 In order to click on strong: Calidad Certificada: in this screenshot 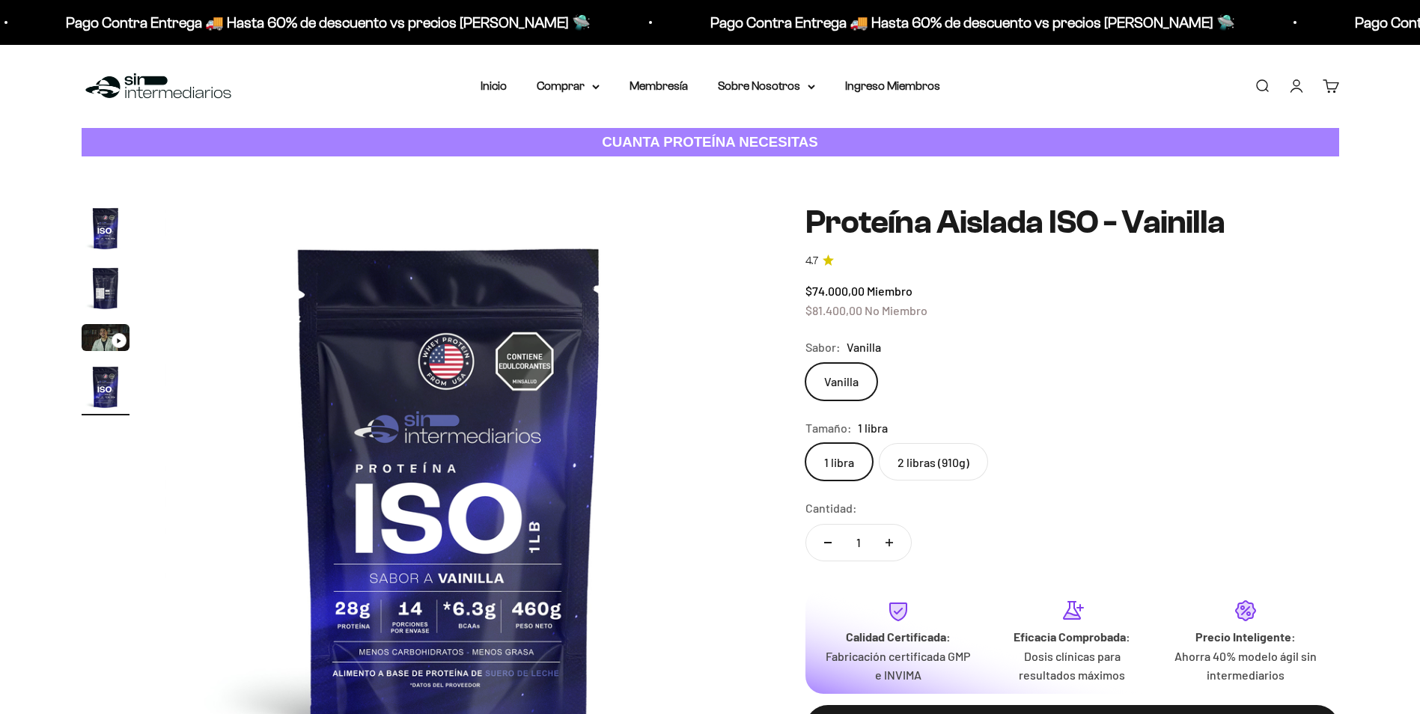, I will do `click(898, 636)`.